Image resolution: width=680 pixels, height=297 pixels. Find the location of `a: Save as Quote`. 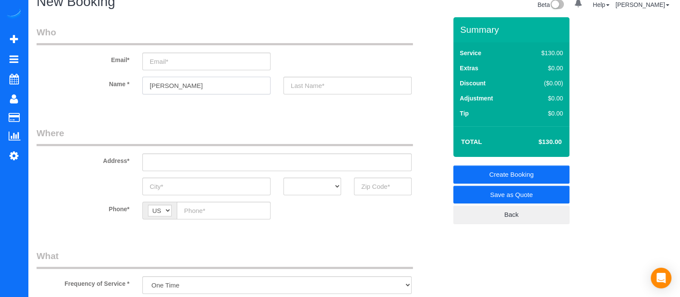

a: Save as Quote is located at coordinates (512, 195).